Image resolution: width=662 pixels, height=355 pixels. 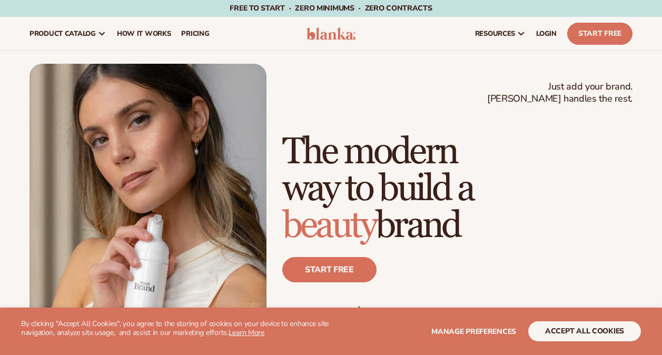 What do you see at coordinates (329, 270) in the screenshot?
I see `a: Start free` at bounding box center [329, 270].